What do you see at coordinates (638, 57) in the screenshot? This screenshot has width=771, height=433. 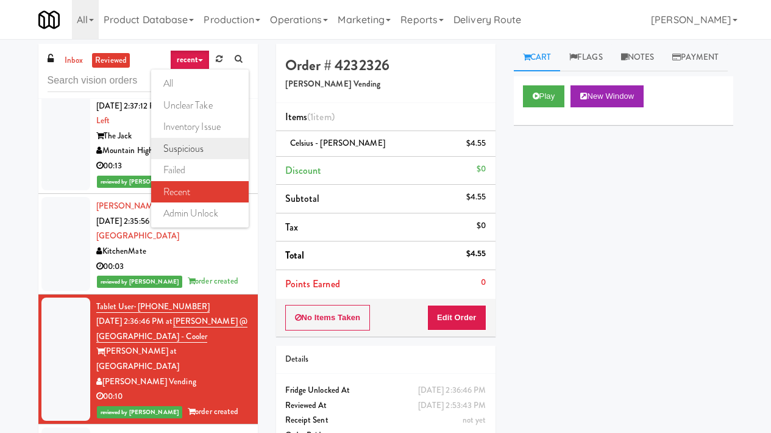 I see `a: Notes` at bounding box center [638, 57].